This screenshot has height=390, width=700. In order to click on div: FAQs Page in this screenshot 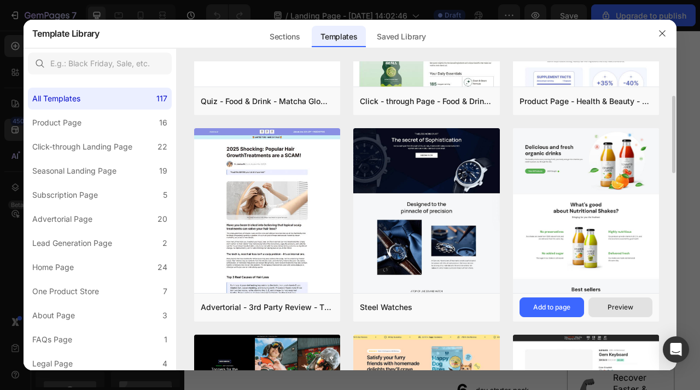, I will do `click(52, 339)`.